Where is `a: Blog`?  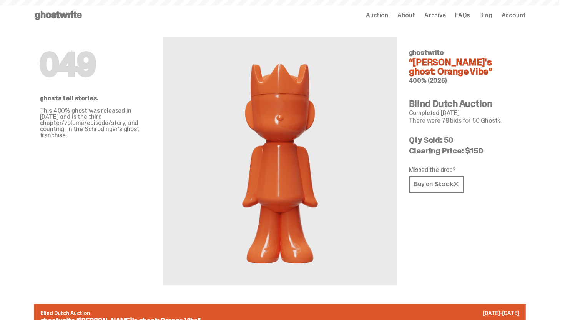 a: Blog is located at coordinates (485, 15).